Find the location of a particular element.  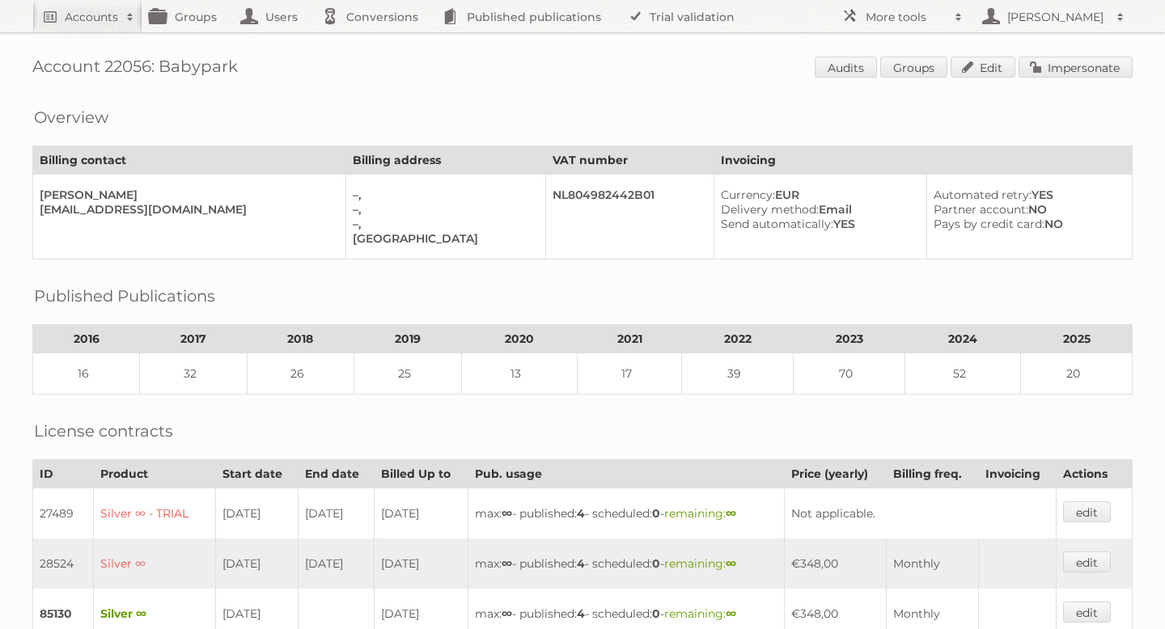

a: Groups is located at coordinates (913, 67).